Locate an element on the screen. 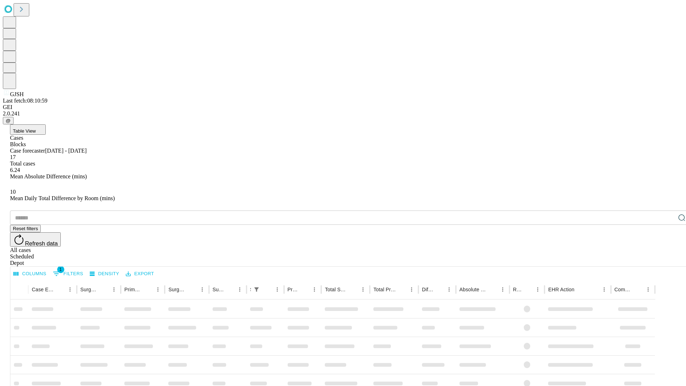  span: Refresh data is located at coordinates (41, 243).